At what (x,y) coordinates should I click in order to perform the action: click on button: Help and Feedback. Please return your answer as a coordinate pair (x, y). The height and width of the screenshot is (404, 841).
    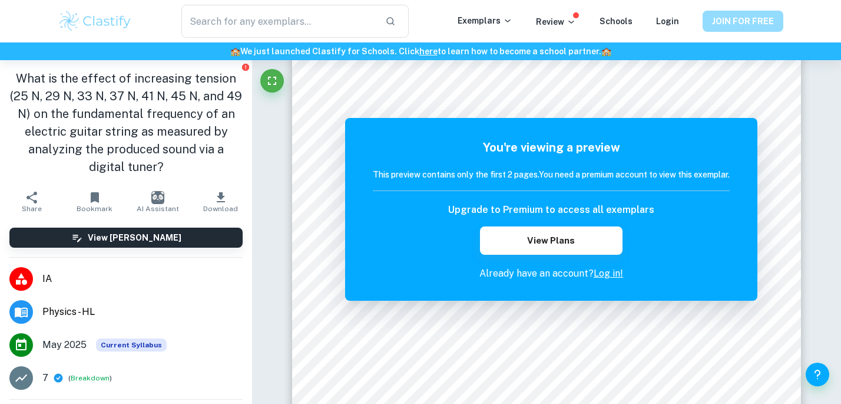
    Looking at the image, I should click on (818, 374).